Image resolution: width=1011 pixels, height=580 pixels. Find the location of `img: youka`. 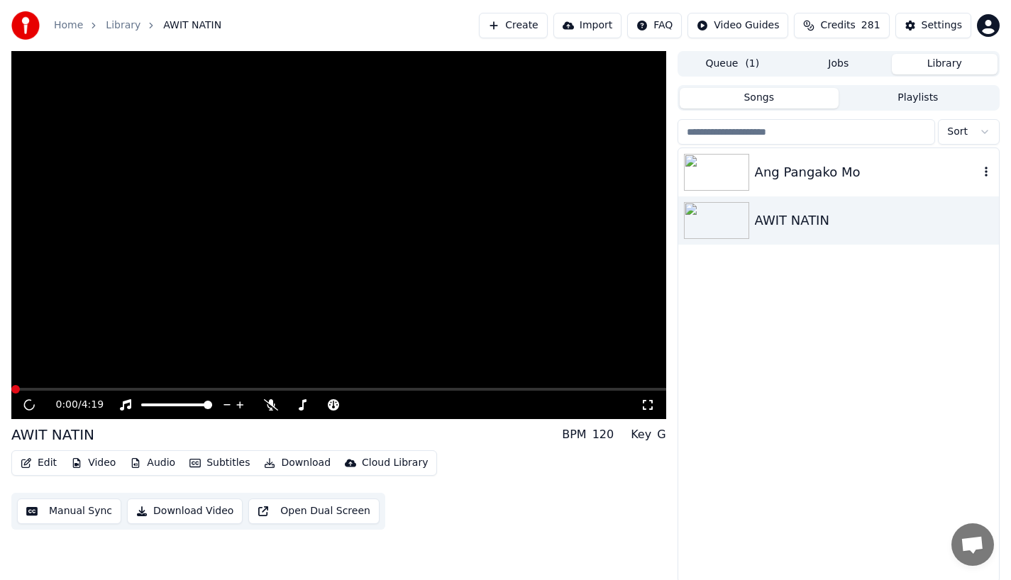

img: youka is located at coordinates (26, 26).